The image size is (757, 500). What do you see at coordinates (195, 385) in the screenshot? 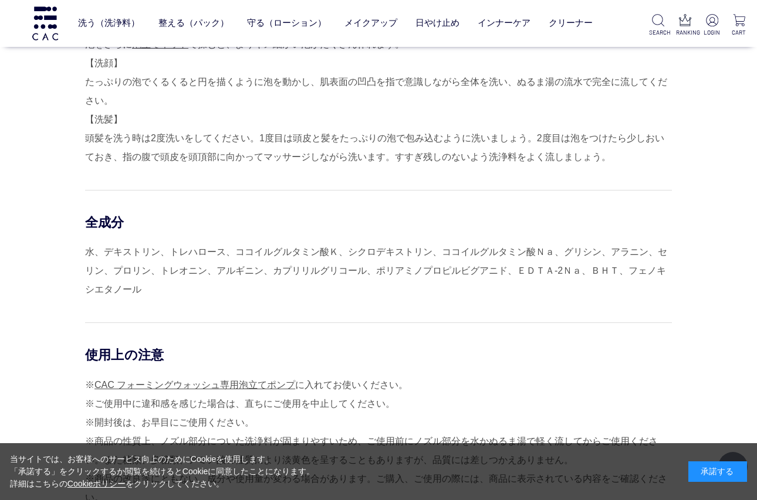
I see `a: CAC フォーミングウォッシュ専用泡立てポンプ` at bounding box center [195, 385].